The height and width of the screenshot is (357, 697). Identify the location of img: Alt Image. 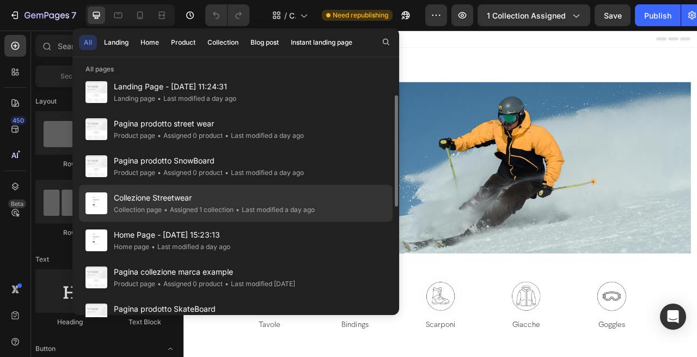
(438, 175).